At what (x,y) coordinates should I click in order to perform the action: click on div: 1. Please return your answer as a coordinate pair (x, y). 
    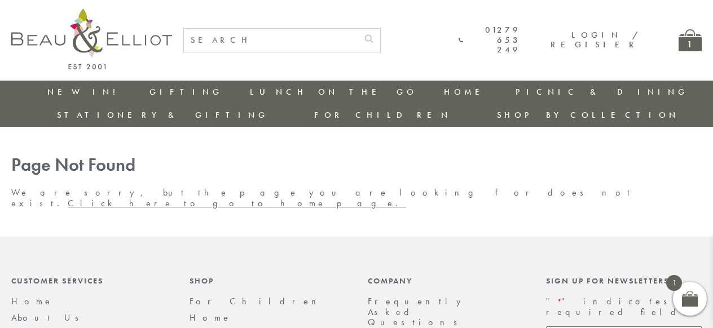
    Looking at the image, I should click on (690, 40).